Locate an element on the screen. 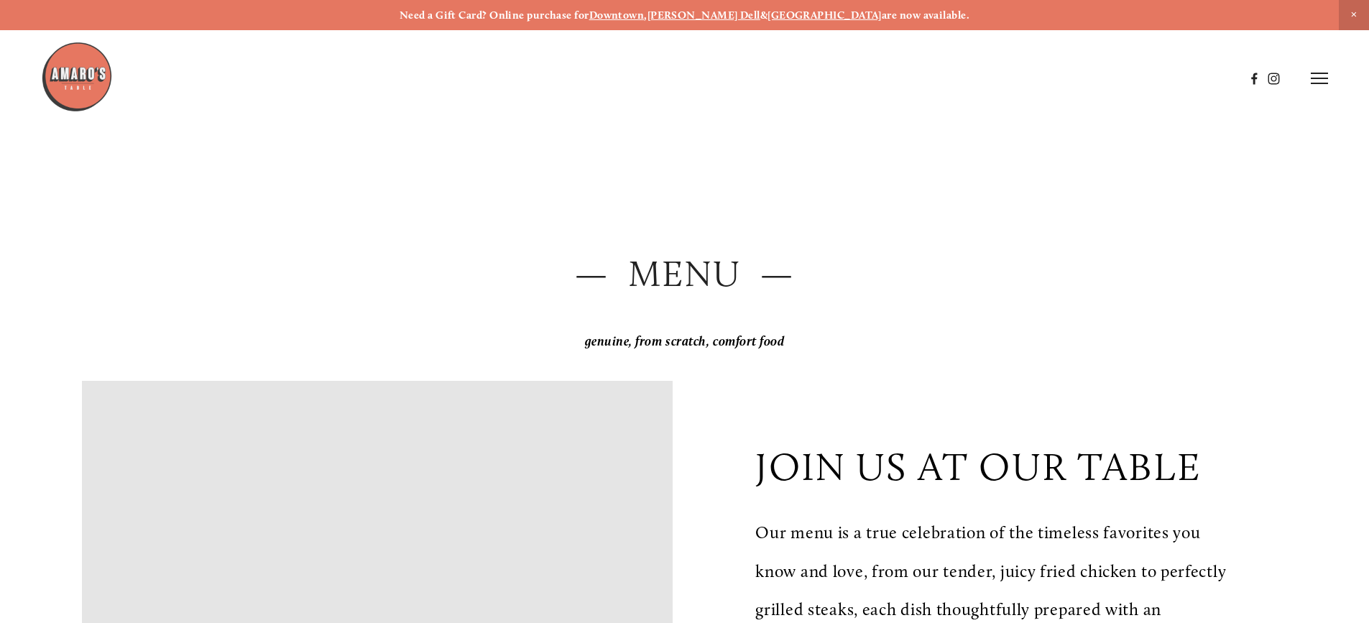  strong: Need a Gift Card? Online purchase for is located at coordinates (495, 15).